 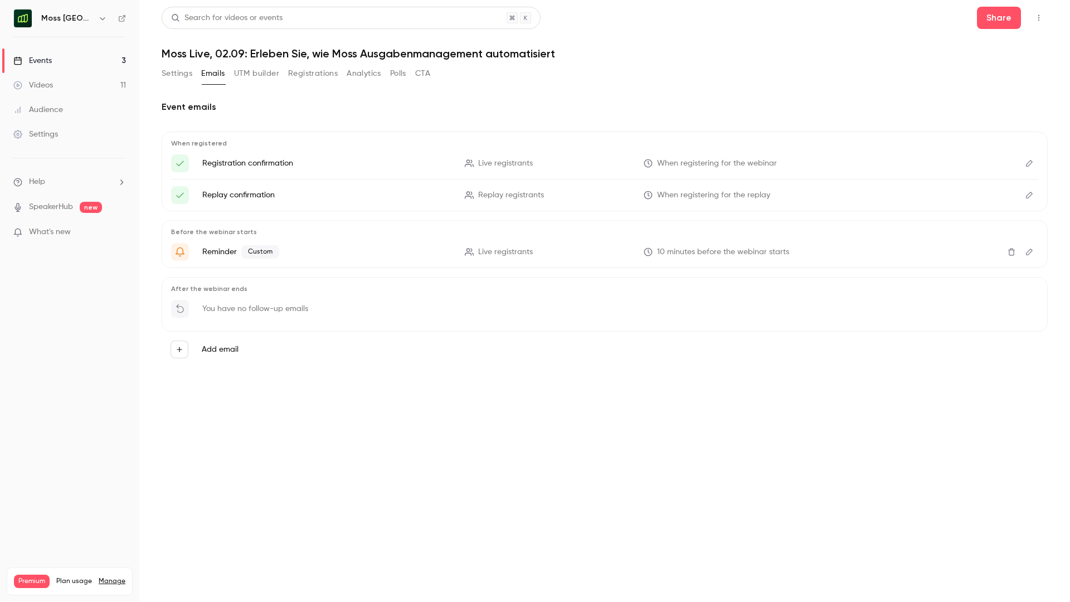 What do you see at coordinates (220, 349) in the screenshot?
I see `label: Add email` at bounding box center [220, 349].